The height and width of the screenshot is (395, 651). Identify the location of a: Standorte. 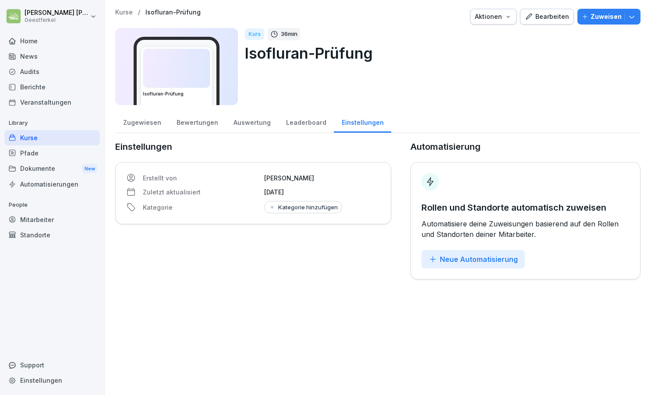
(52, 235).